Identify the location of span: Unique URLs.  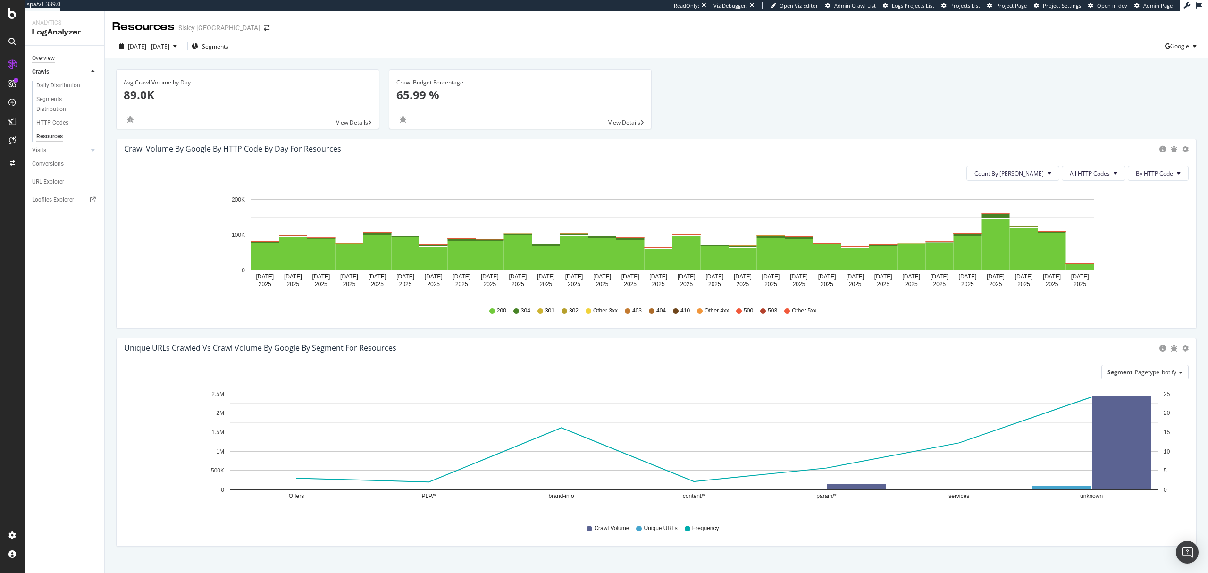
(660, 528).